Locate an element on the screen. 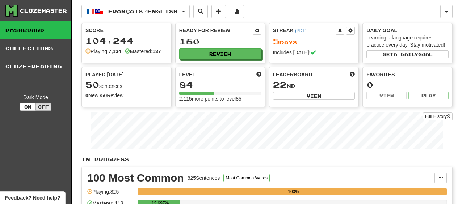 The image size is (458, 204). div: Dark Mode is located at coordinates (35, 97).